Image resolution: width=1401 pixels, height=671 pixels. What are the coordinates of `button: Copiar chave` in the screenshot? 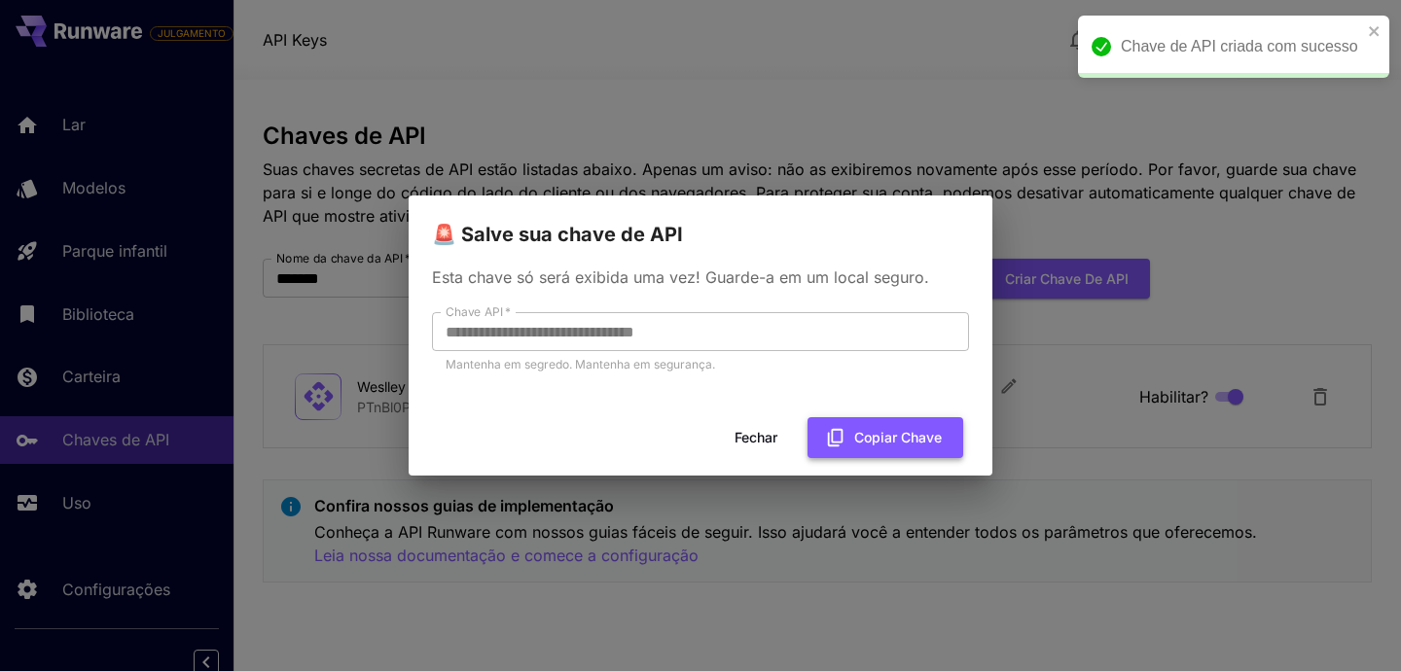 It's located at (885, 437).